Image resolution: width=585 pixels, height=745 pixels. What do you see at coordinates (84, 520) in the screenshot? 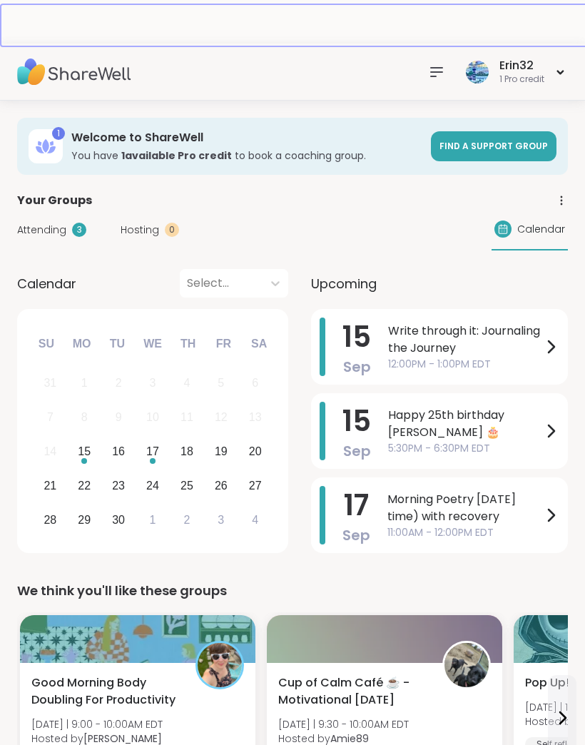
I see `div: 29` at bounding box center [84, 520].